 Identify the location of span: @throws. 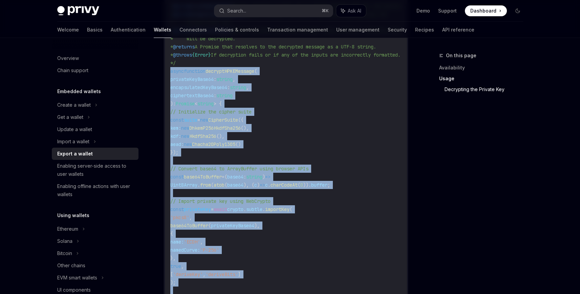
(183, 55).